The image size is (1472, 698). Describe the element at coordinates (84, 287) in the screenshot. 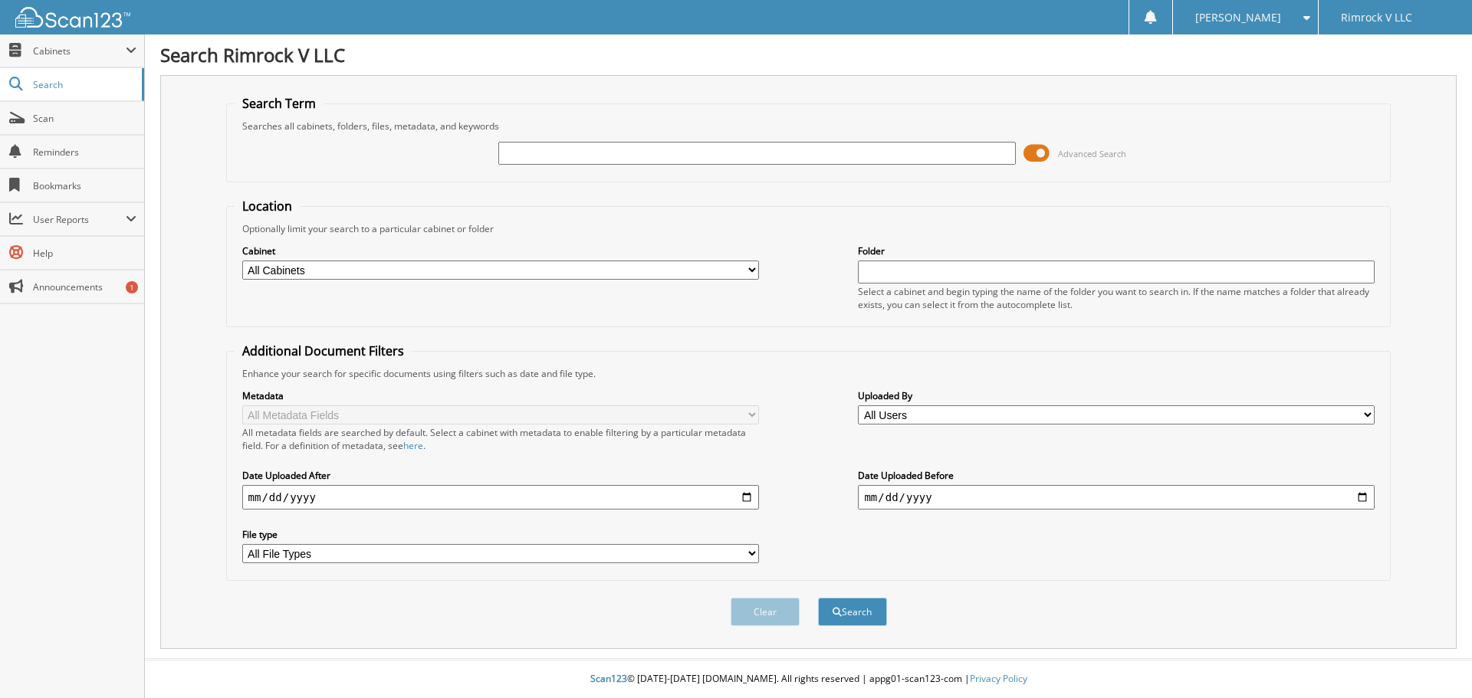

I see `span: Announcements` at that location.